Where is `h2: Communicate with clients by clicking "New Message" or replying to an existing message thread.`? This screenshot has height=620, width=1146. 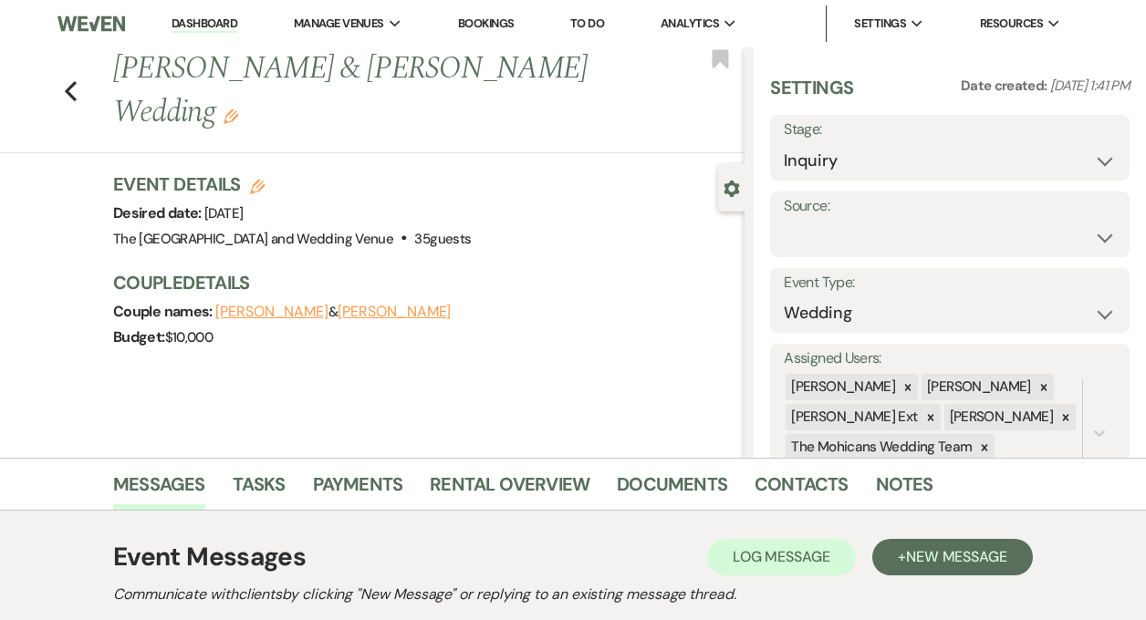 h2: Communicate with clients by clicking "New Message" or replying to an existing message thread. is located at coordinates (573, 595).